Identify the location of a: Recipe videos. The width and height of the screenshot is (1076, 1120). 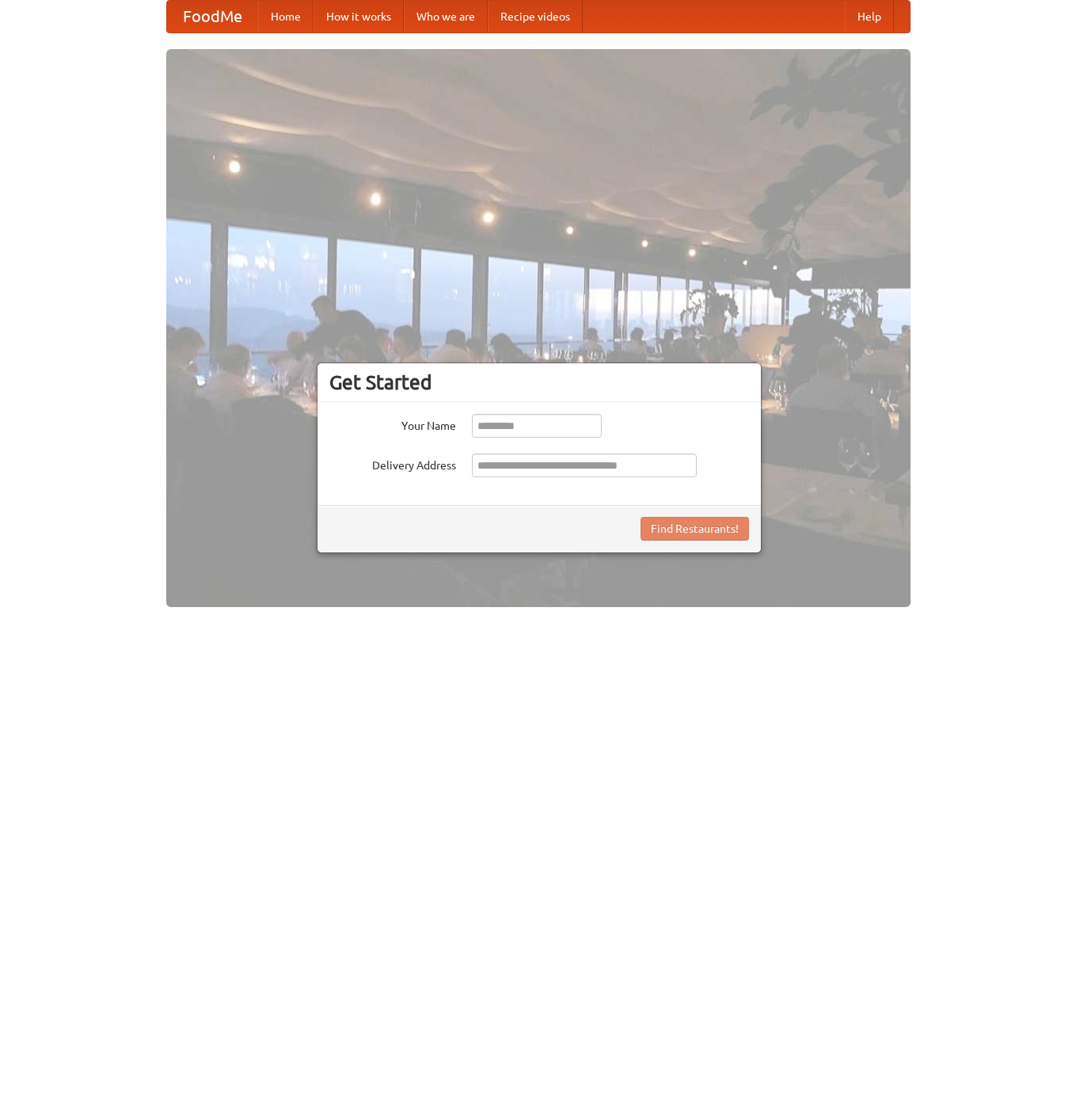
(535, 17).